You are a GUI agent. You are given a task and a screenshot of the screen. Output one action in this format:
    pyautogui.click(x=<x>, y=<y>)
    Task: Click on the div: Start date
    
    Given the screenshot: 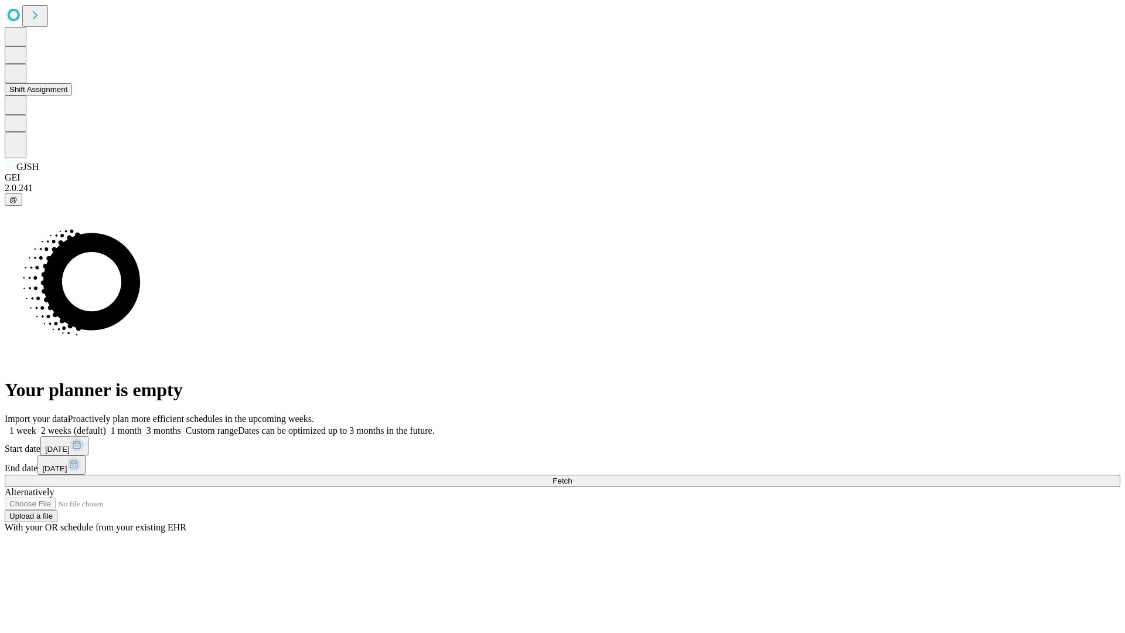 What is the action you would take?
    pyautogui.click(x=563, y=445)
    